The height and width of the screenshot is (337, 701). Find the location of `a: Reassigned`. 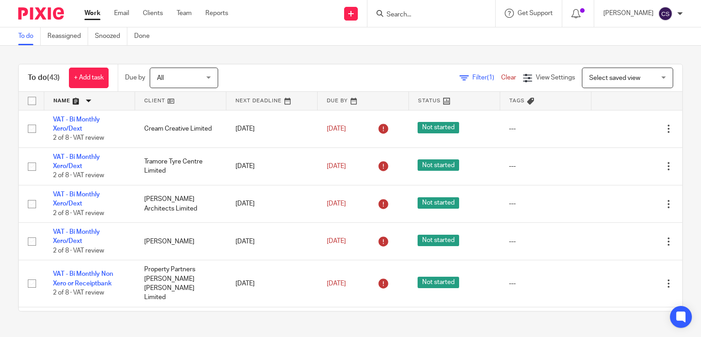

a: Reassigned is located at coordinates (68, 36).